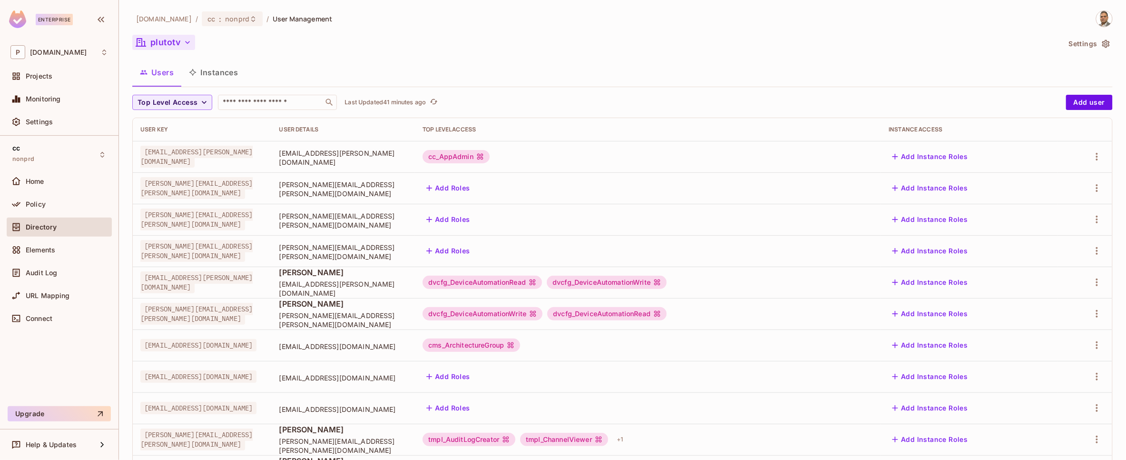 The image size is (1126, 460). Describe the element at coordinates (434, 102) in the screenshot. I see `span: refresh` at that location.